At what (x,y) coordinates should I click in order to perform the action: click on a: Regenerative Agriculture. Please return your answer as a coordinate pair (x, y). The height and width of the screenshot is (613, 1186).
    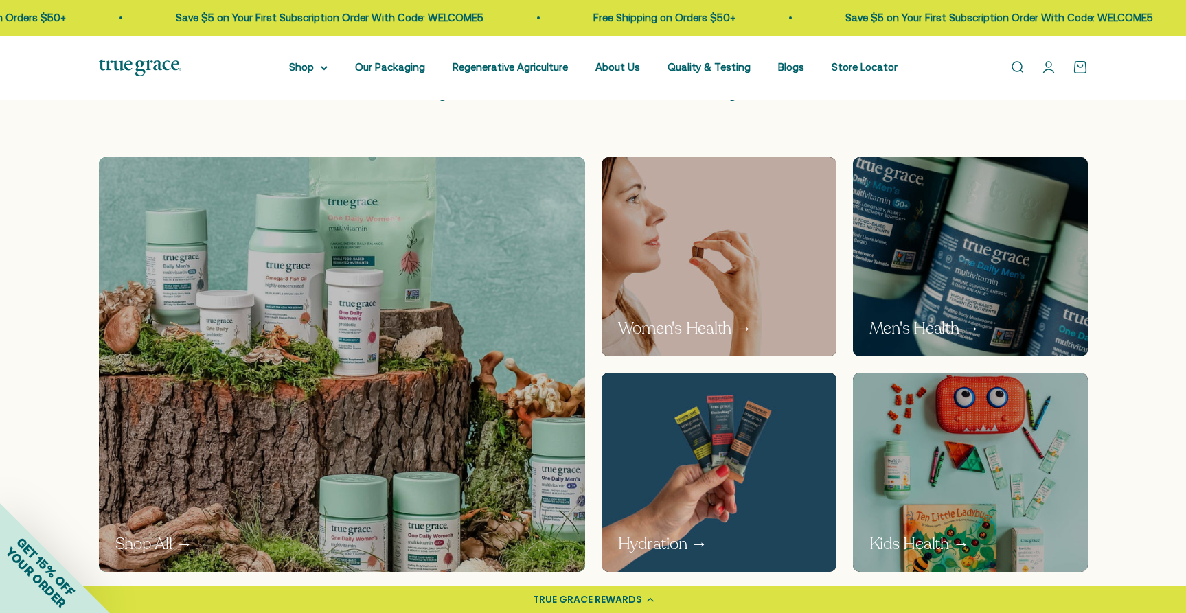
    Looking at the image, I should click on (510, 67).